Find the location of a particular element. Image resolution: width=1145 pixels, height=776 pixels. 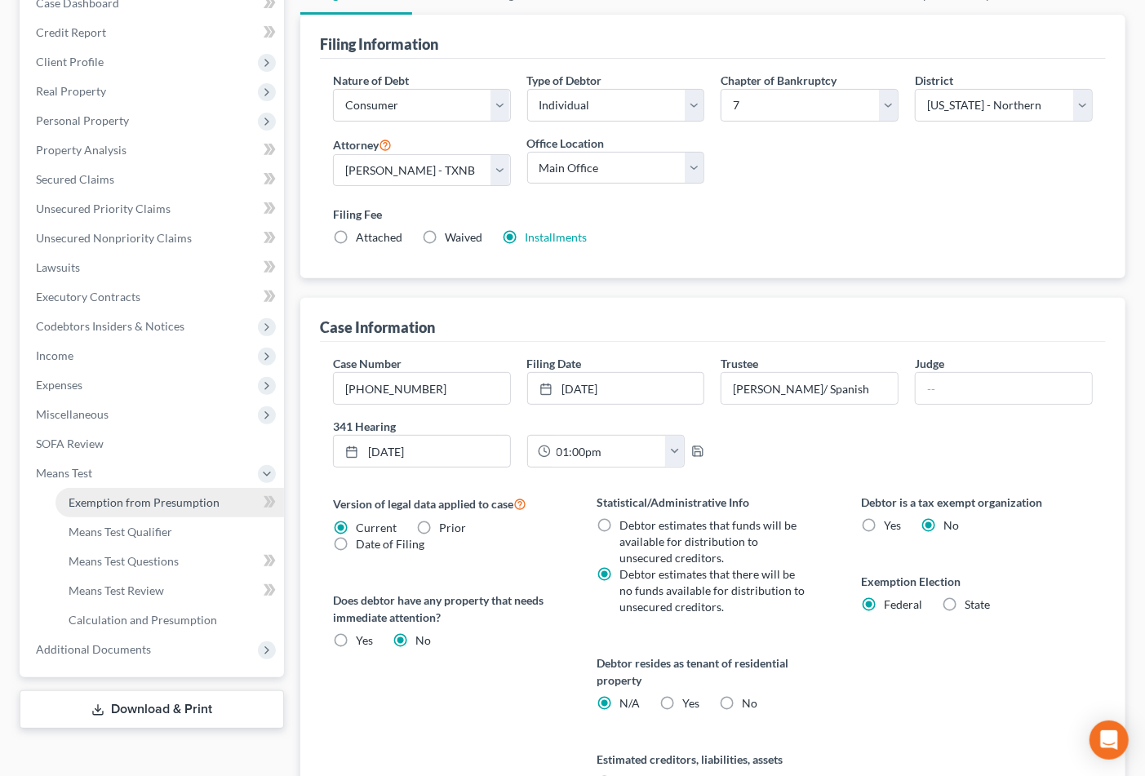

a: Secured Claims is located at coordinates (153, 180).